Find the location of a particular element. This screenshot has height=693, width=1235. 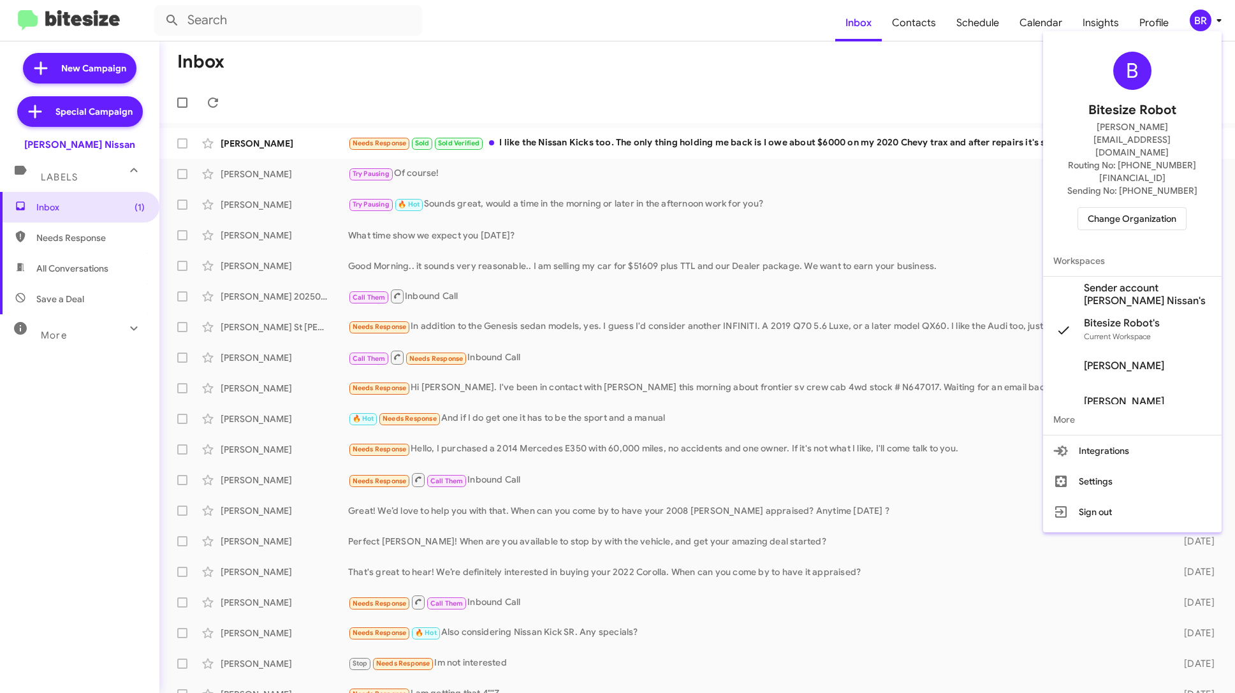

span: Current Workspace is located at coordinates (1117, 336).